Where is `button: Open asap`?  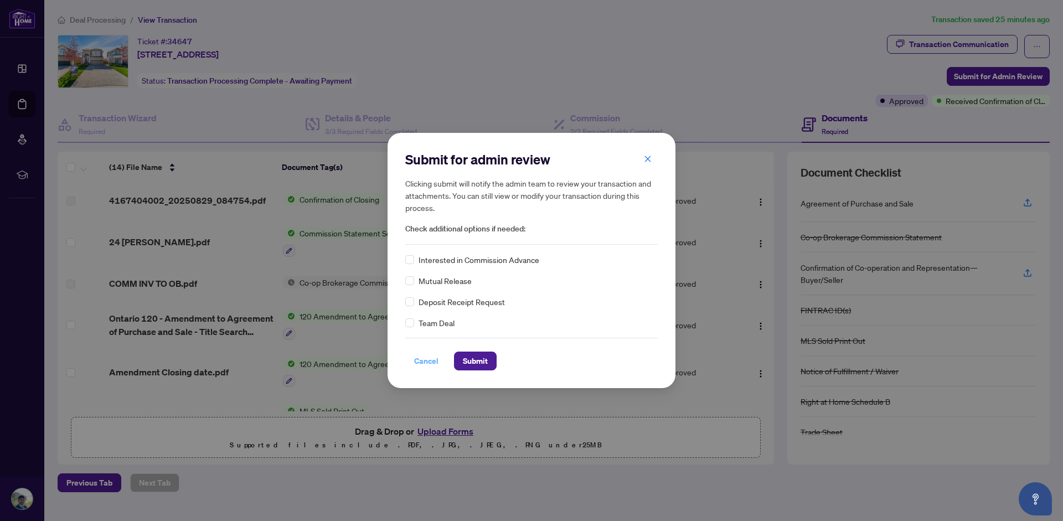 button: Open asap is located at coordinates (1036, 499).